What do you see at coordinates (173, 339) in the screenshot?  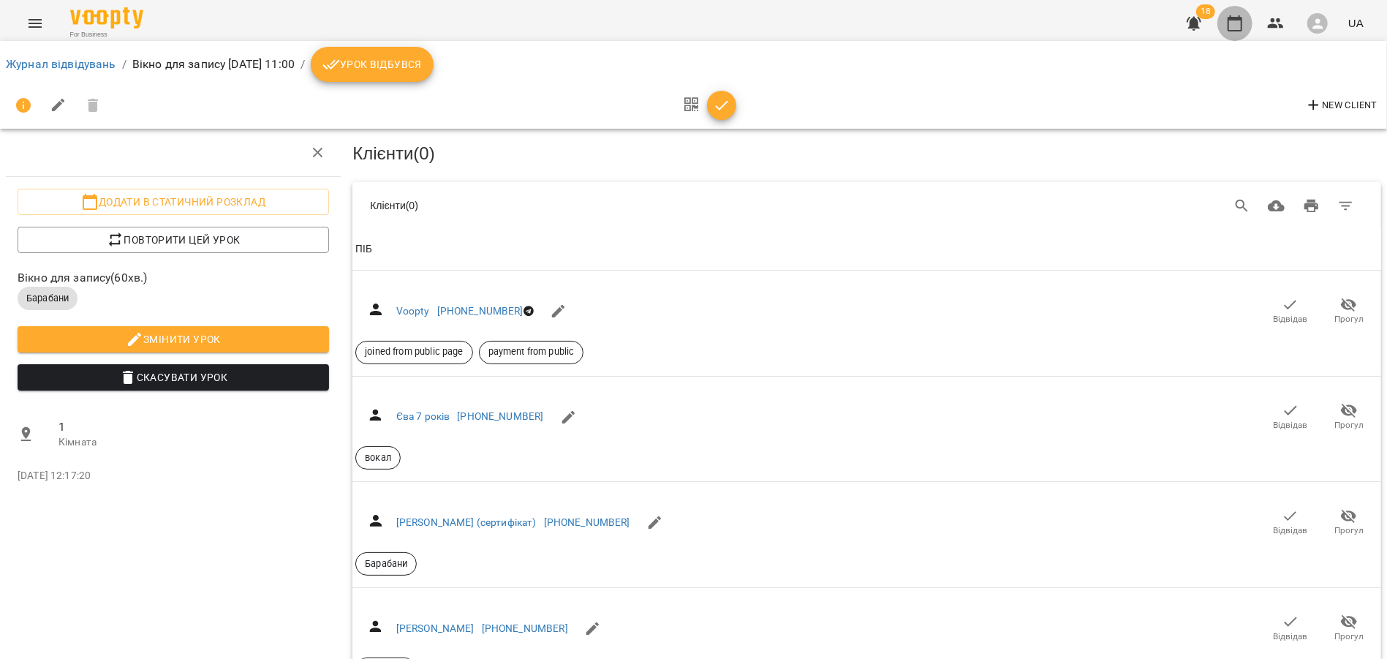 I see `span: Змінити урок` at bounding box center [173, 339].